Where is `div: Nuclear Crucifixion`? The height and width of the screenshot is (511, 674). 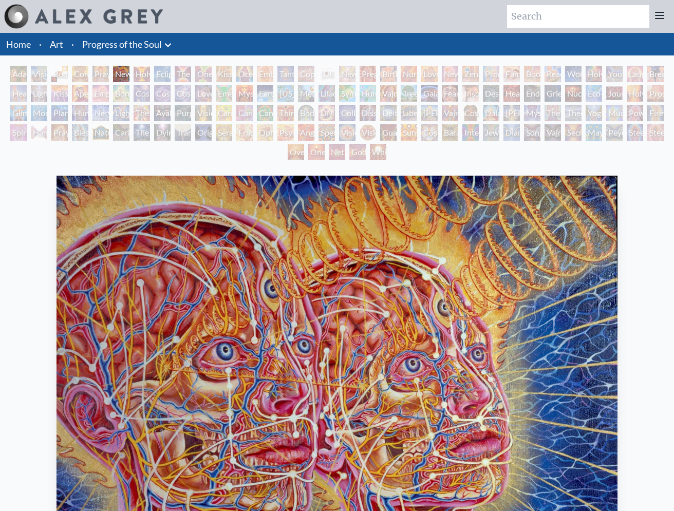
div: Nuclear Crucifixion is located at coordinates (573, 93).